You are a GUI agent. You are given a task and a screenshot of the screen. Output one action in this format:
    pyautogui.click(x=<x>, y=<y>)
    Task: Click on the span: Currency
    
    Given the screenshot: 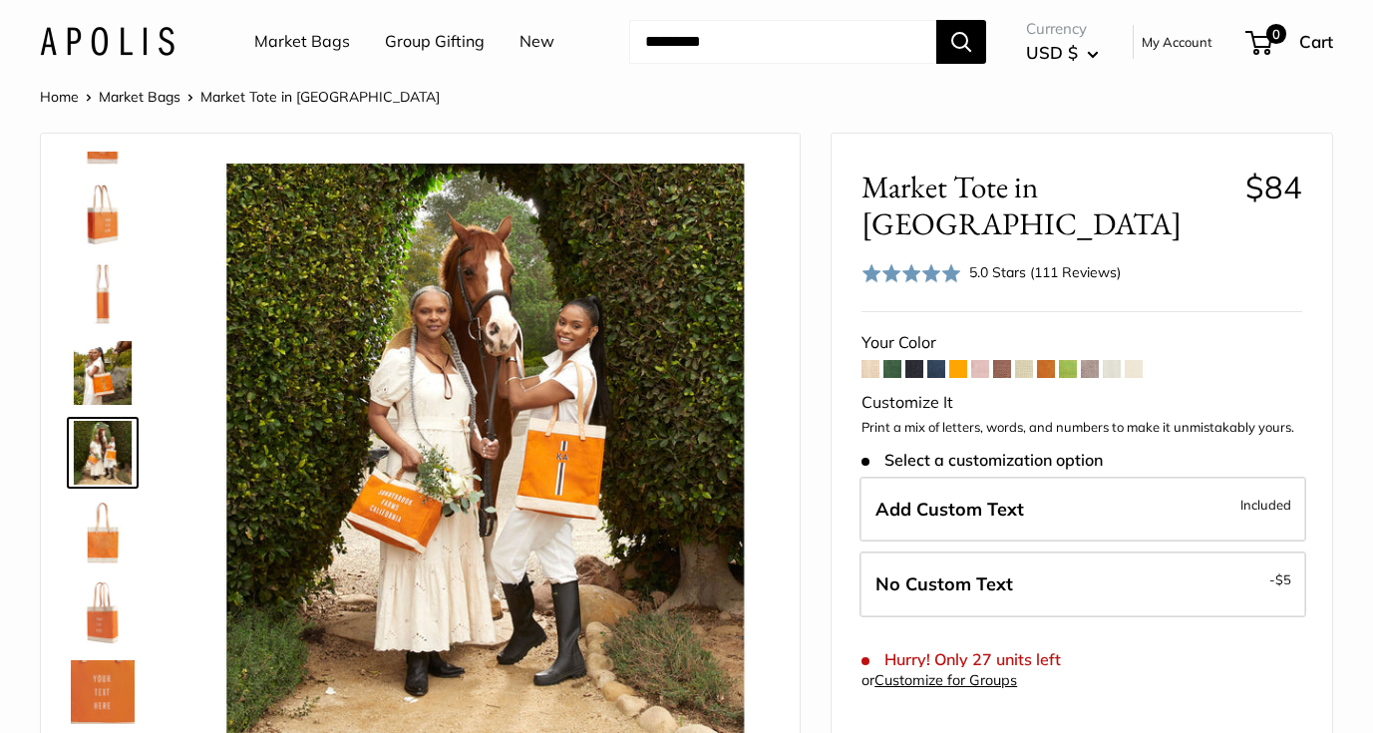 What is the action you would take?
    pyautogui.click(x=1062, y=29)
    